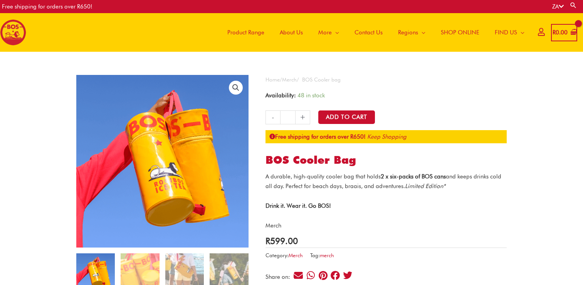 This screenshot has height=285, width=583. What do you see at coordinates (236, 88) in the screenshot?
I see `a: View full-screen image gallery` at bounding box center [236, 88].